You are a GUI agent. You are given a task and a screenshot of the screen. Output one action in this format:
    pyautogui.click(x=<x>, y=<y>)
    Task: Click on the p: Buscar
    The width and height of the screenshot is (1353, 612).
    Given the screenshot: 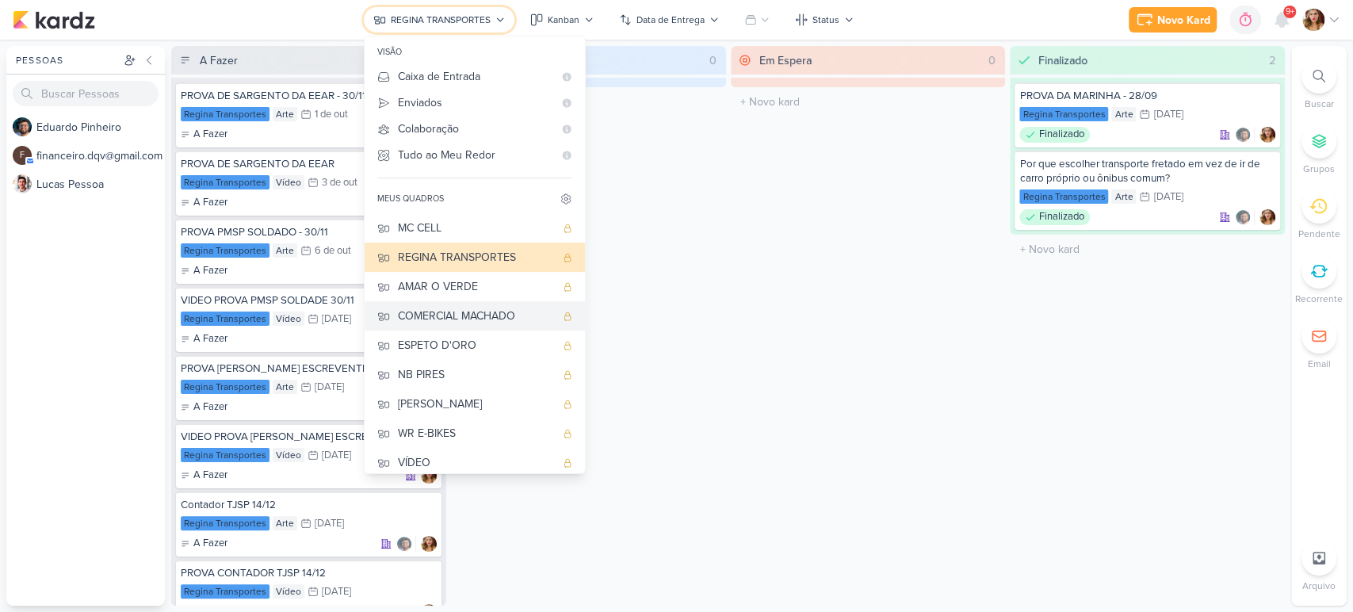 What is the action you would take?
    pyautogui.click(x=1319, y=104)
    